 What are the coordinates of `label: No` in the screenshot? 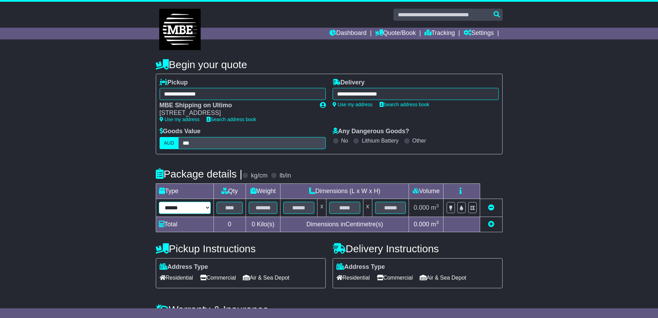 It's located at (345, 140).